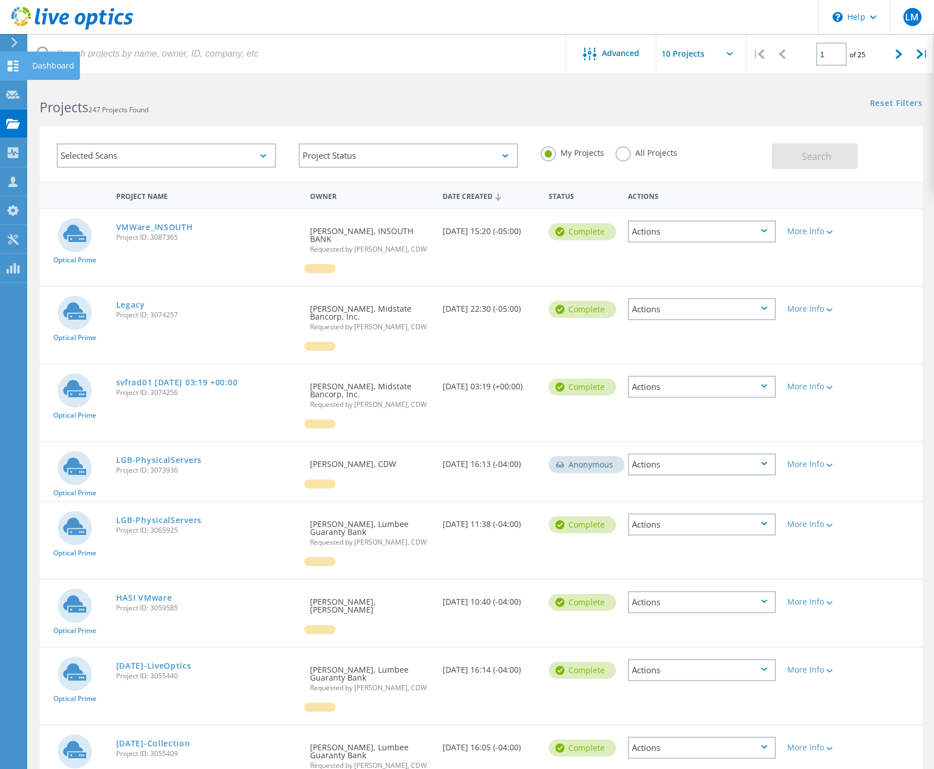 This screenshot has height=769, width=934. Describe the element at coordinates (207, 754) in the screenshot. I see `span: Project ID: 3055409` at that location.